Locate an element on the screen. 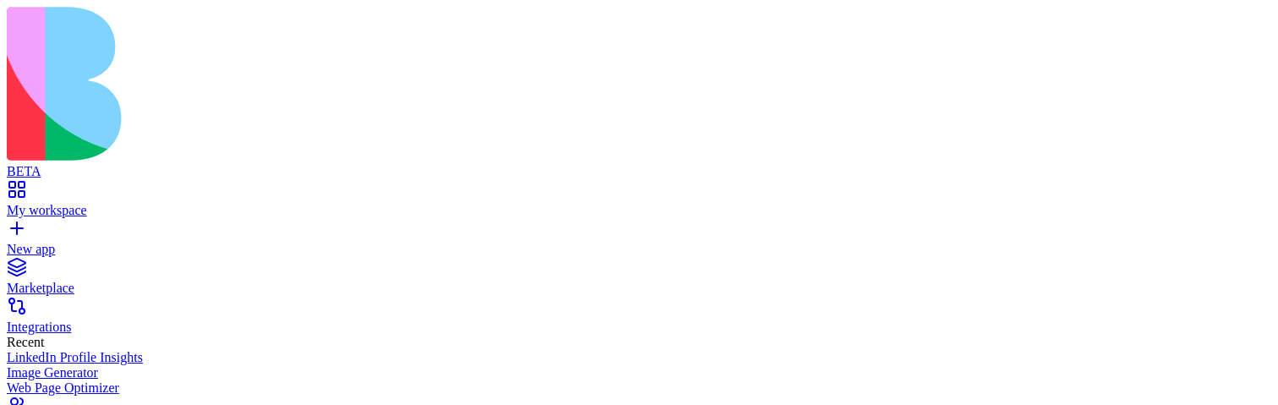 The height and width of the screenshot is (405, 1278). div: BETA is located at coordinates (639, 172).